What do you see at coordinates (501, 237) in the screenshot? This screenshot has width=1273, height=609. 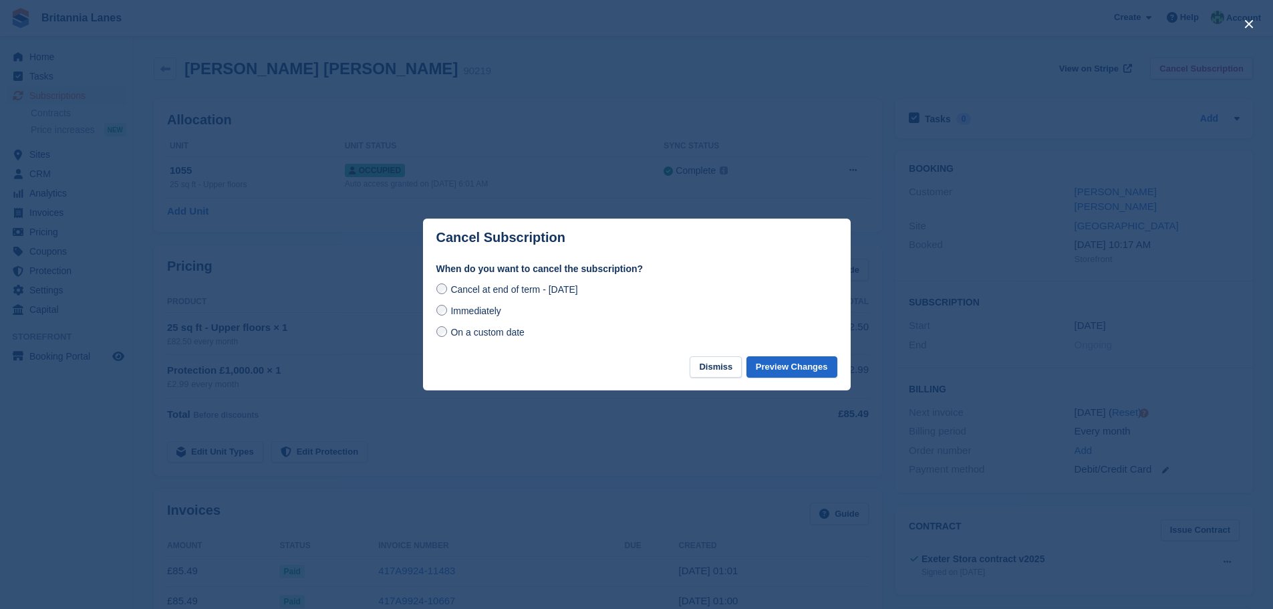 I see `p: Cancel Subscription` at bounding box center [501, 237].